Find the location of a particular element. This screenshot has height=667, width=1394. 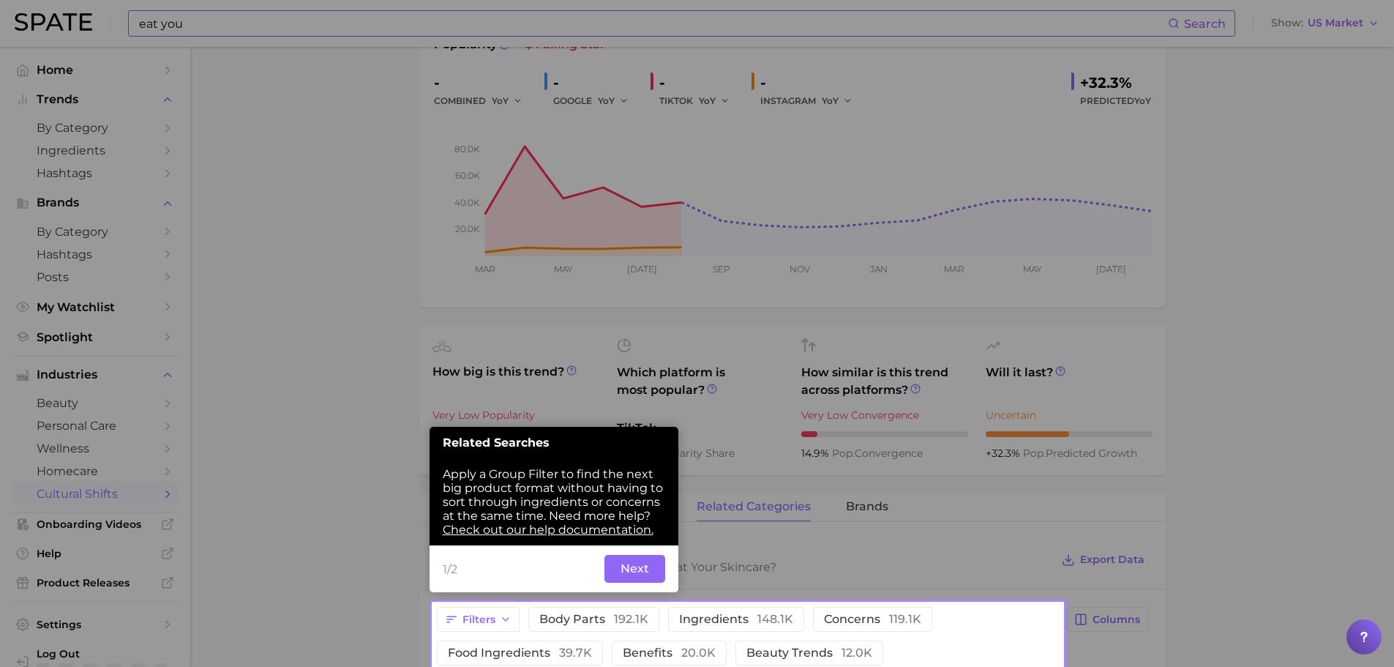

span: food ingredients is located at coordinates (520, 653).